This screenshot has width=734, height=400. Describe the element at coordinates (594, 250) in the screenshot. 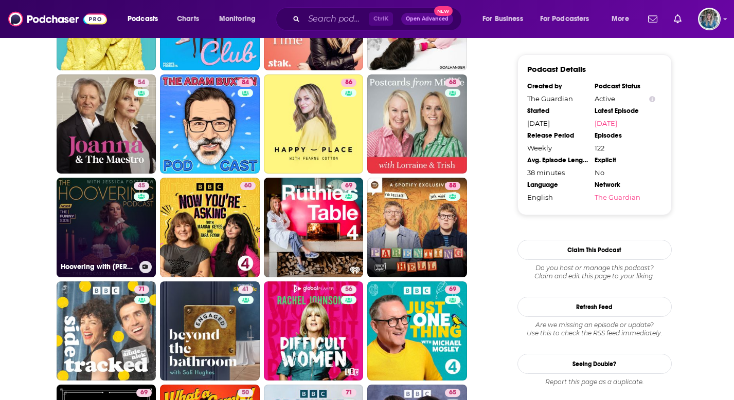

I see `button: Claim This Podcast` at that location.